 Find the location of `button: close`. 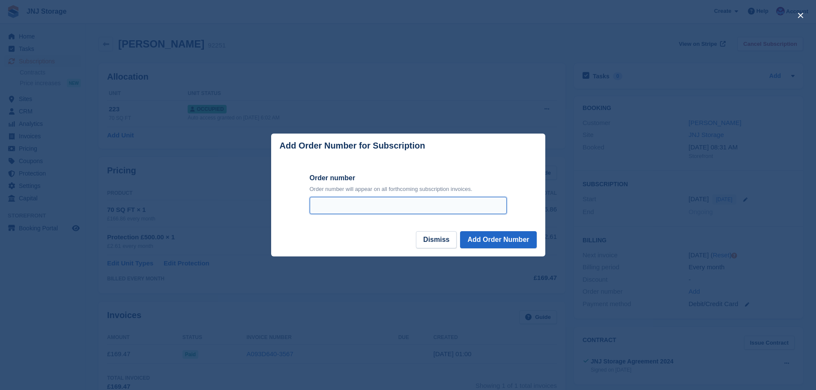

button: close is located at coordinates (800, 15).